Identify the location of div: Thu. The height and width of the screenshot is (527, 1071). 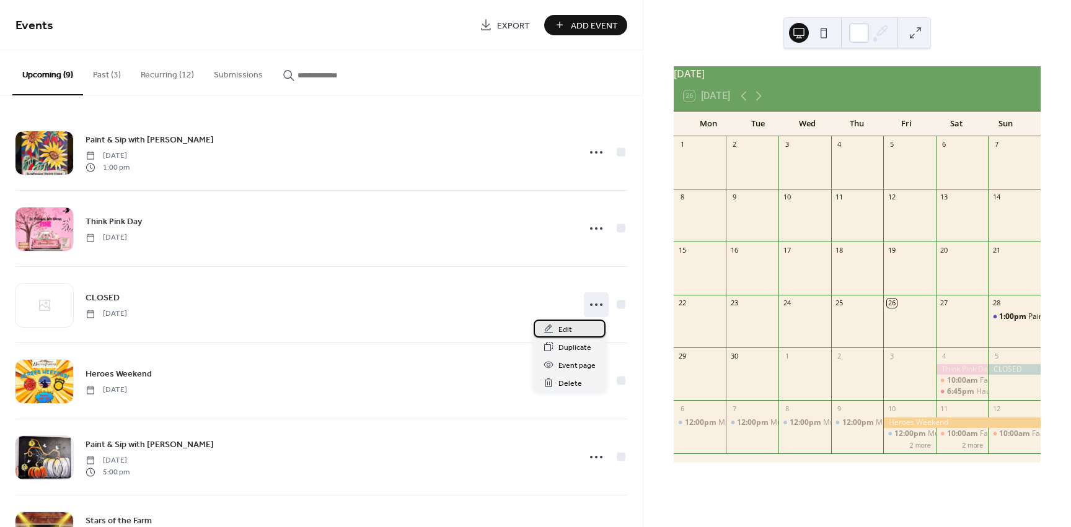
(857, 124).